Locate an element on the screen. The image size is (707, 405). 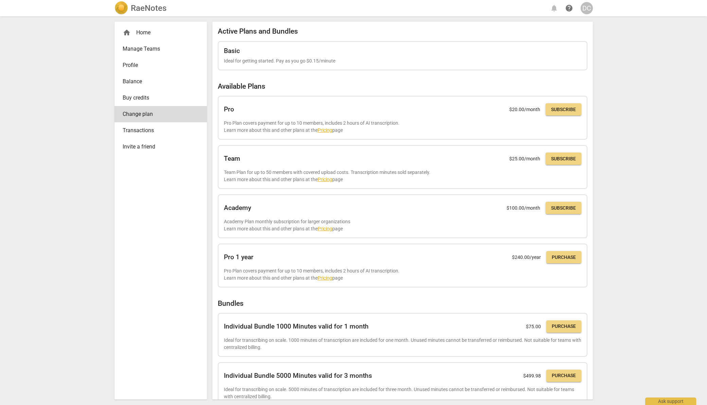
h2: Bundles is located at coordinates (403, 303).